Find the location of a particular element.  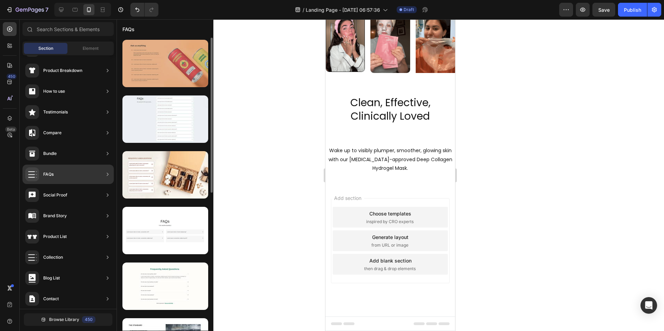

span: Add section is located at coordinates (22, 178).